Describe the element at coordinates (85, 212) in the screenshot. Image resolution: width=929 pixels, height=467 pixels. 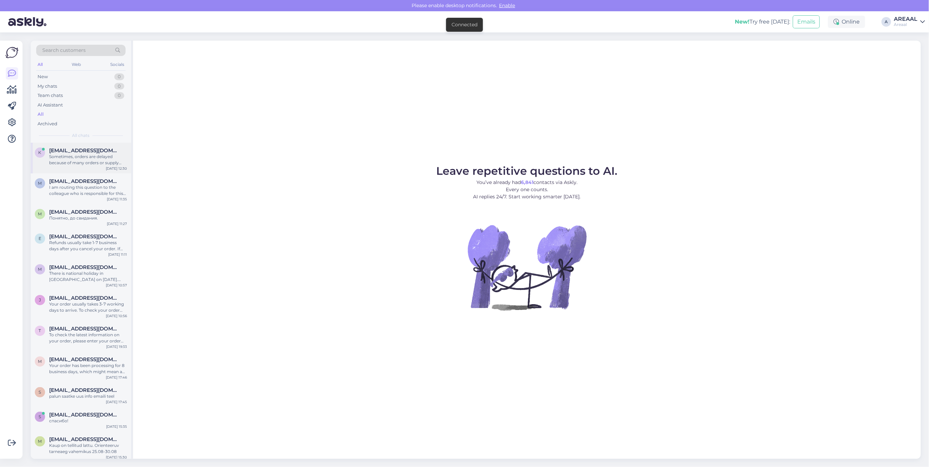
I see `span: mesevradaniil@gmail.com` at that location.